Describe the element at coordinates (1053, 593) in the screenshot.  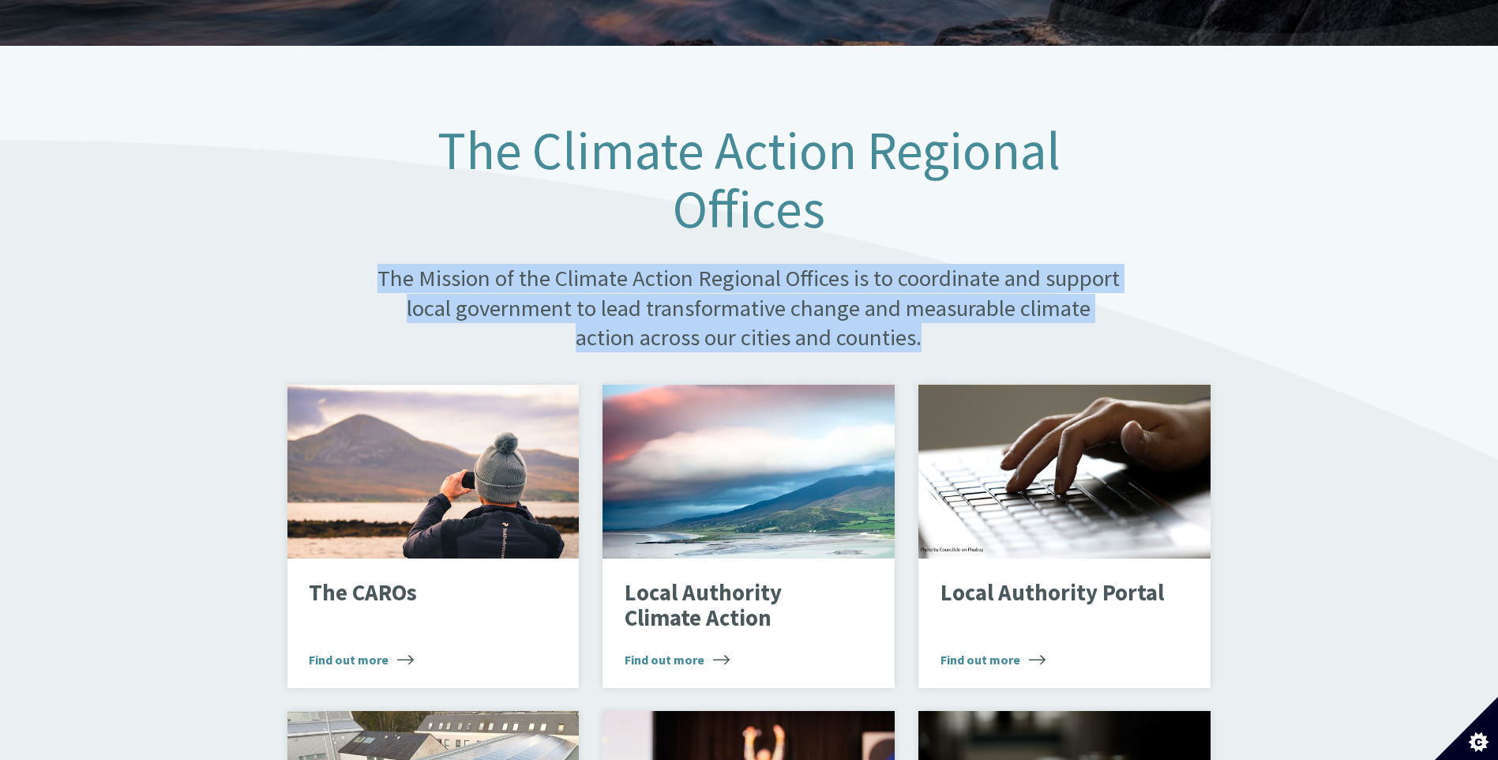
I see `p: Local Authority Portal` at that location.